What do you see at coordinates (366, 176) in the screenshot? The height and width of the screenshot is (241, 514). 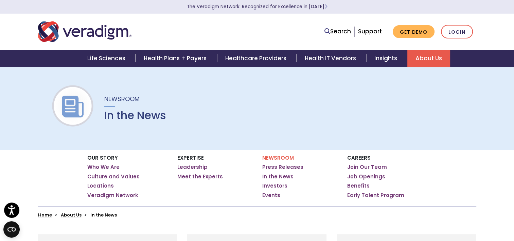 I see `a: Job Openings` at bounding box center [366, 176].